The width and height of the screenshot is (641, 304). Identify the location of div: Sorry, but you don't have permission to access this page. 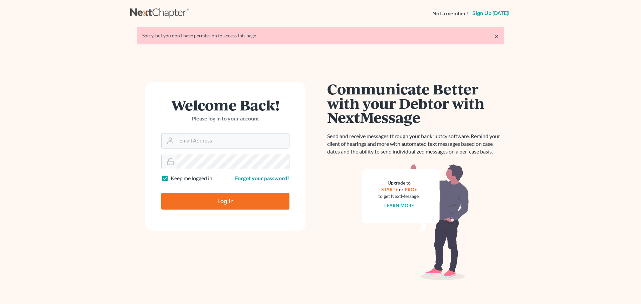
(321, 36).